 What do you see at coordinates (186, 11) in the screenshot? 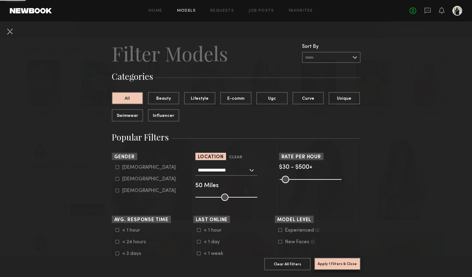
I see `a: Models` at bounding box center [186, 11].